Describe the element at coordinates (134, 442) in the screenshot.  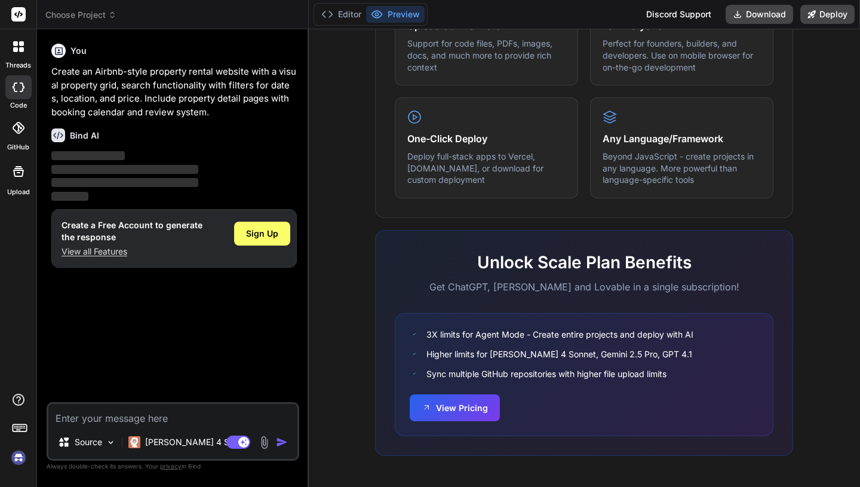
I see `img: Claude 4 Sonnet` at that location.